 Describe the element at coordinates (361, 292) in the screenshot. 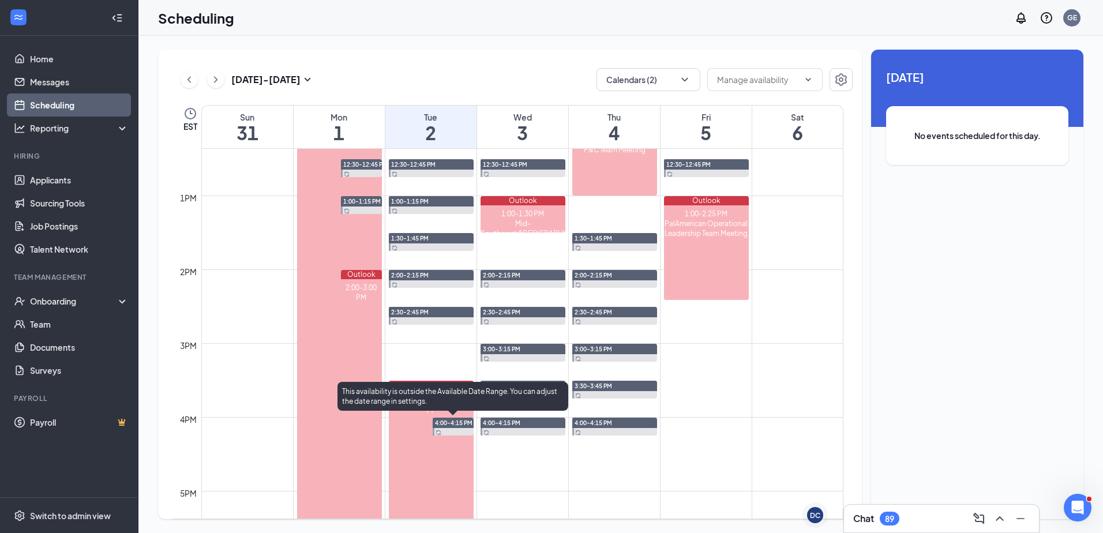

I see `div: 2:00-3:00 PM` at that location.